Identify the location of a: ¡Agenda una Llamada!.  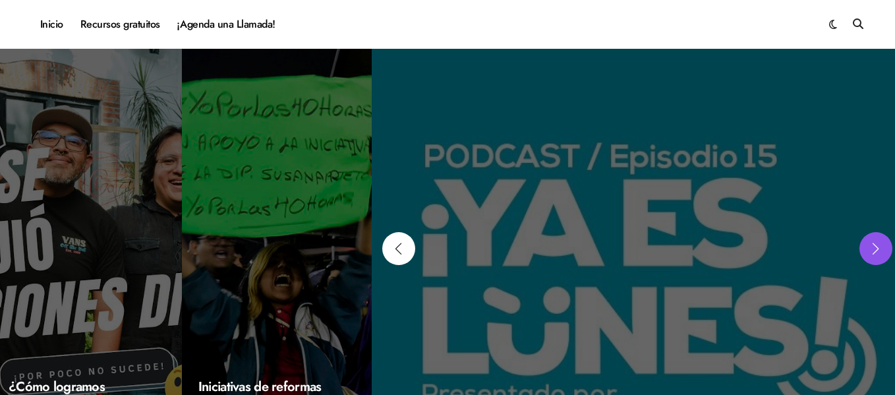
(226, 24).